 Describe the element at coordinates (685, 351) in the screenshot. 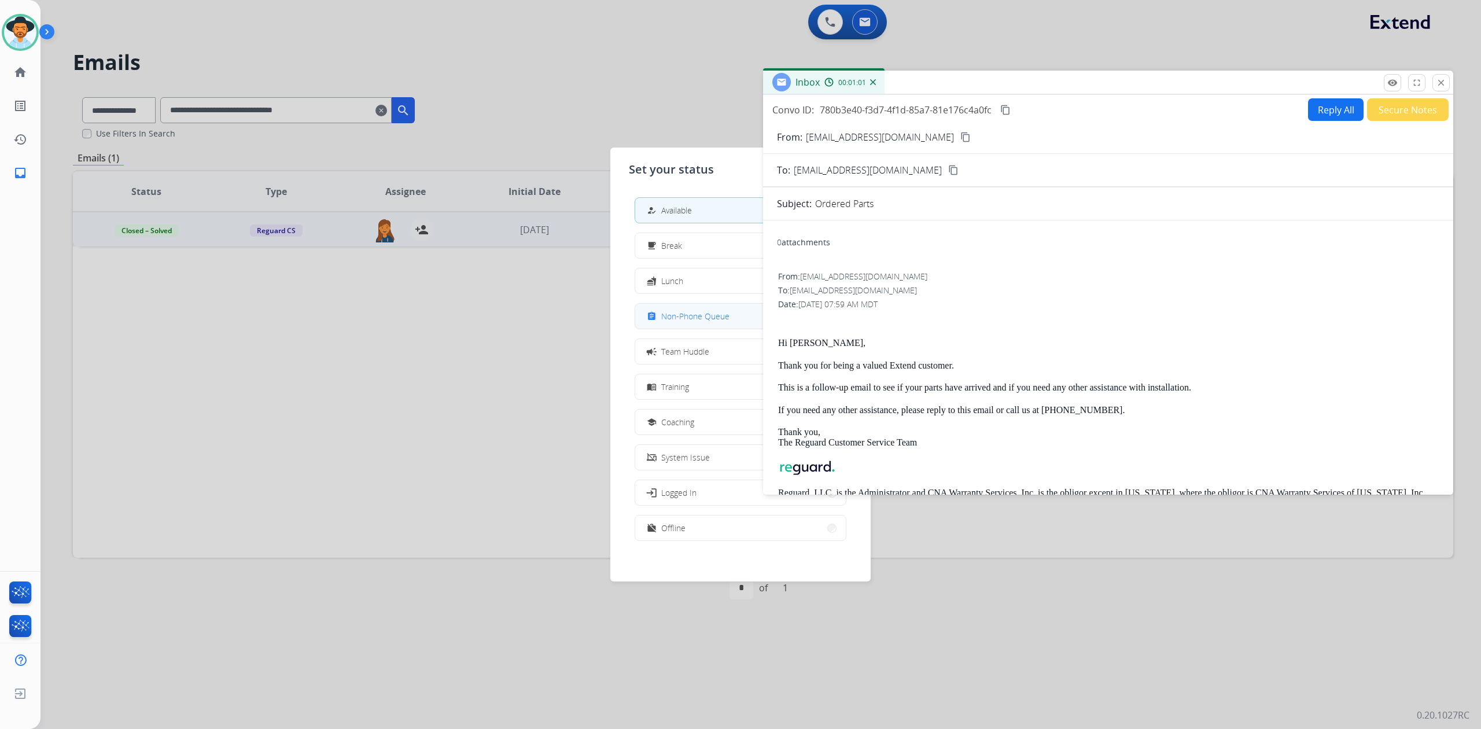

I see `span: Team Huddle` at that location.